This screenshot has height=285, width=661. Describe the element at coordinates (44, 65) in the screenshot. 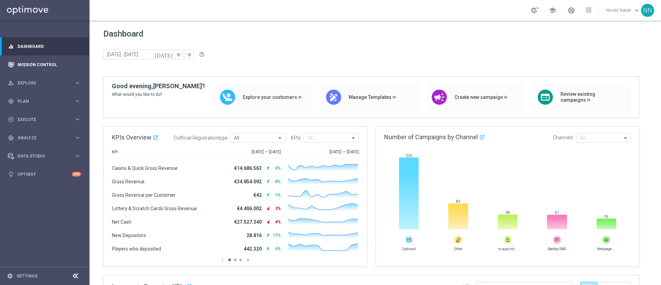

I see `button: Mission Control` at that location.